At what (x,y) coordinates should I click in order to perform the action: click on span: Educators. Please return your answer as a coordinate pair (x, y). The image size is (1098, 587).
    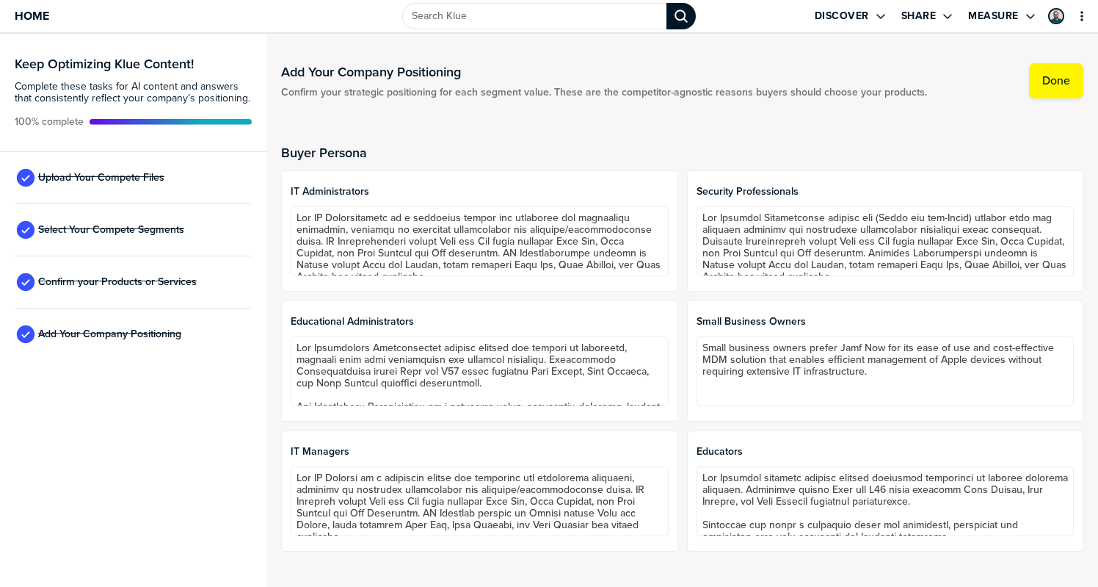
    Looking at the image, I should click on (885, 451).